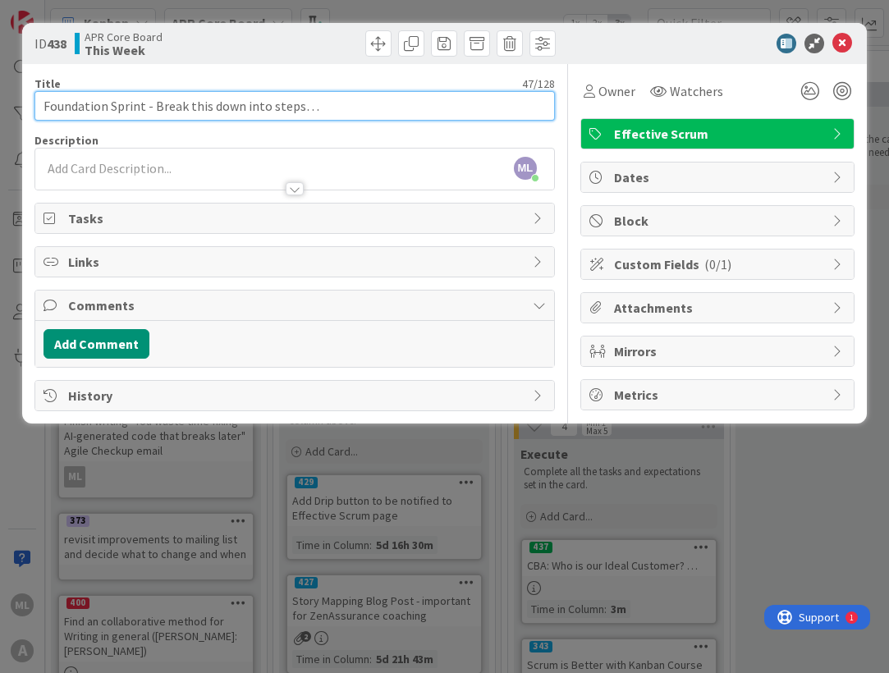  I want to click on span: Attachments, so click(719, 308).